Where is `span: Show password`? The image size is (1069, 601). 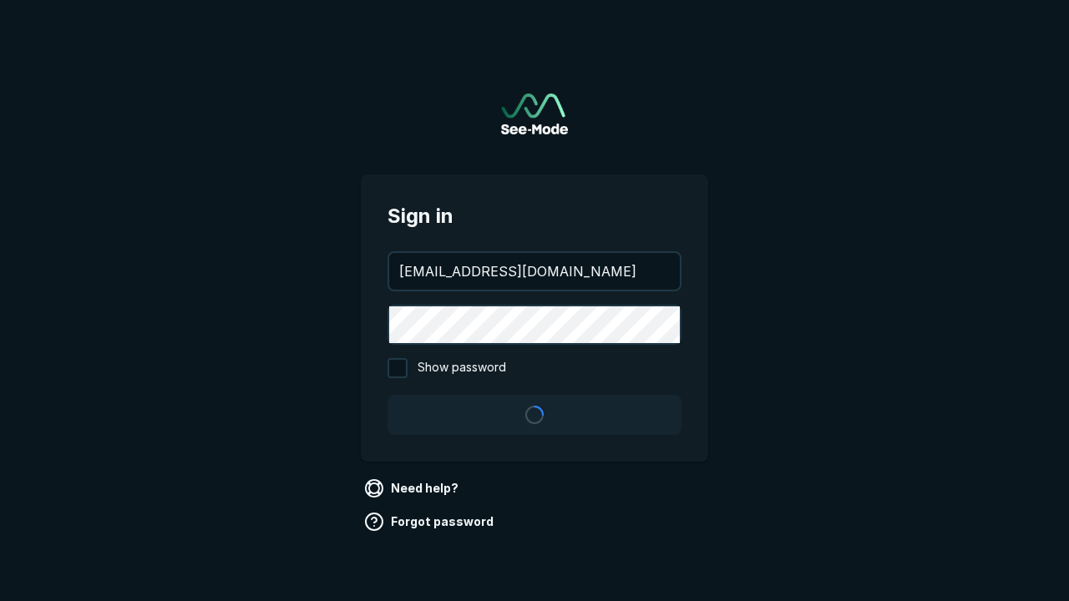
span: Show password is located at coordinates (462, 368).